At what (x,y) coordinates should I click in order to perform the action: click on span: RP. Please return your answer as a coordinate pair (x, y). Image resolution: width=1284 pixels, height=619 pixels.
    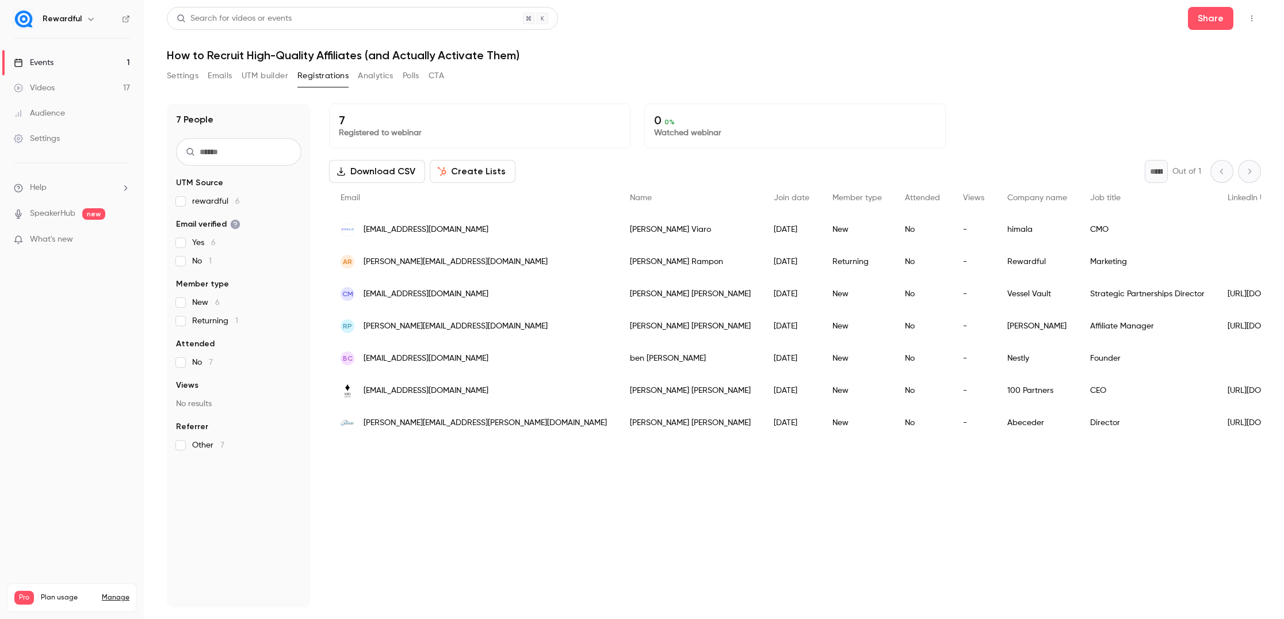
    Looking at the image, I should click on (348, 326).